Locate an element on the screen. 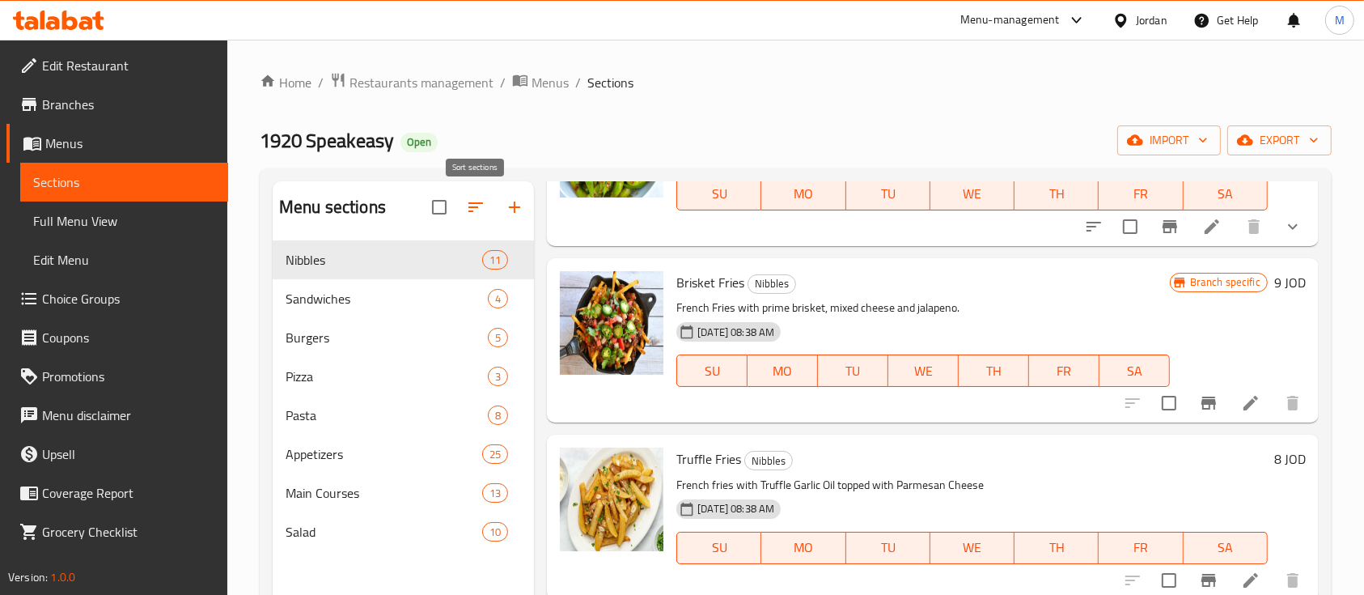 The image size is (1364, 595). img: Brisket Fries is located at coordinates (612, 323).